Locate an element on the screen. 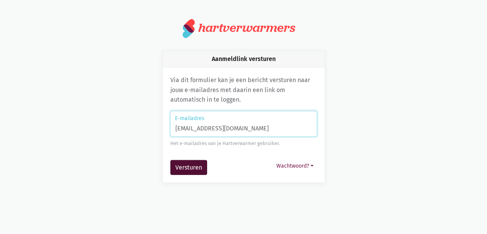 This screenshot has width=487, height=234. label: E-mailadres is located at coordinates (243, 118).